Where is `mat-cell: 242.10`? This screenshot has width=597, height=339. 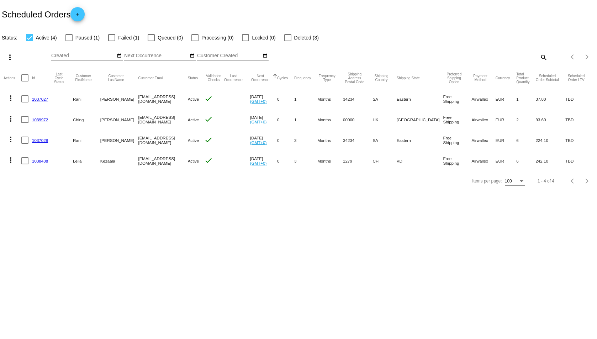
mat-cell: 242.10 is located at coordinates (551, 161).